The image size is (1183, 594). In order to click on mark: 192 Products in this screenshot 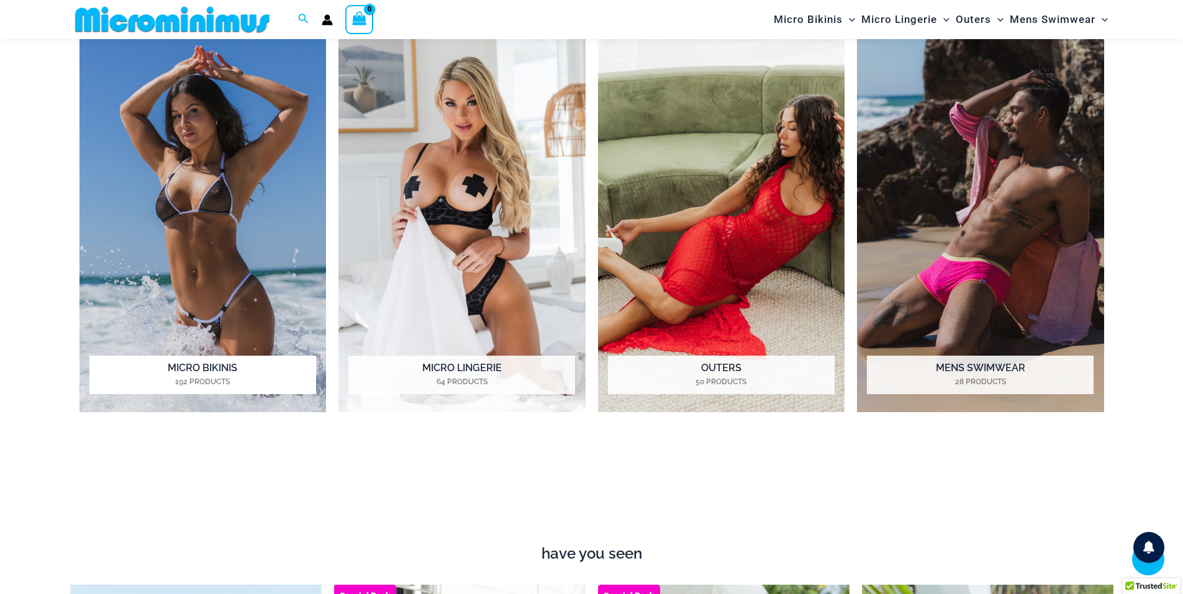, I will do `click(202, 382)`.